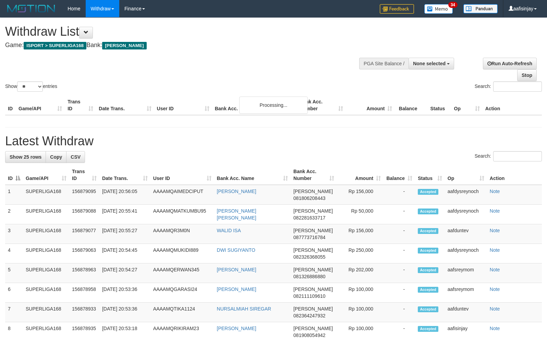 This screenshot has width=547, height=338. What do you see at coordinates (253, 175) in the screenshot?
I see `th: Bank Acc. Name: activate to sort column ascending` at bounding box center [253, 175].